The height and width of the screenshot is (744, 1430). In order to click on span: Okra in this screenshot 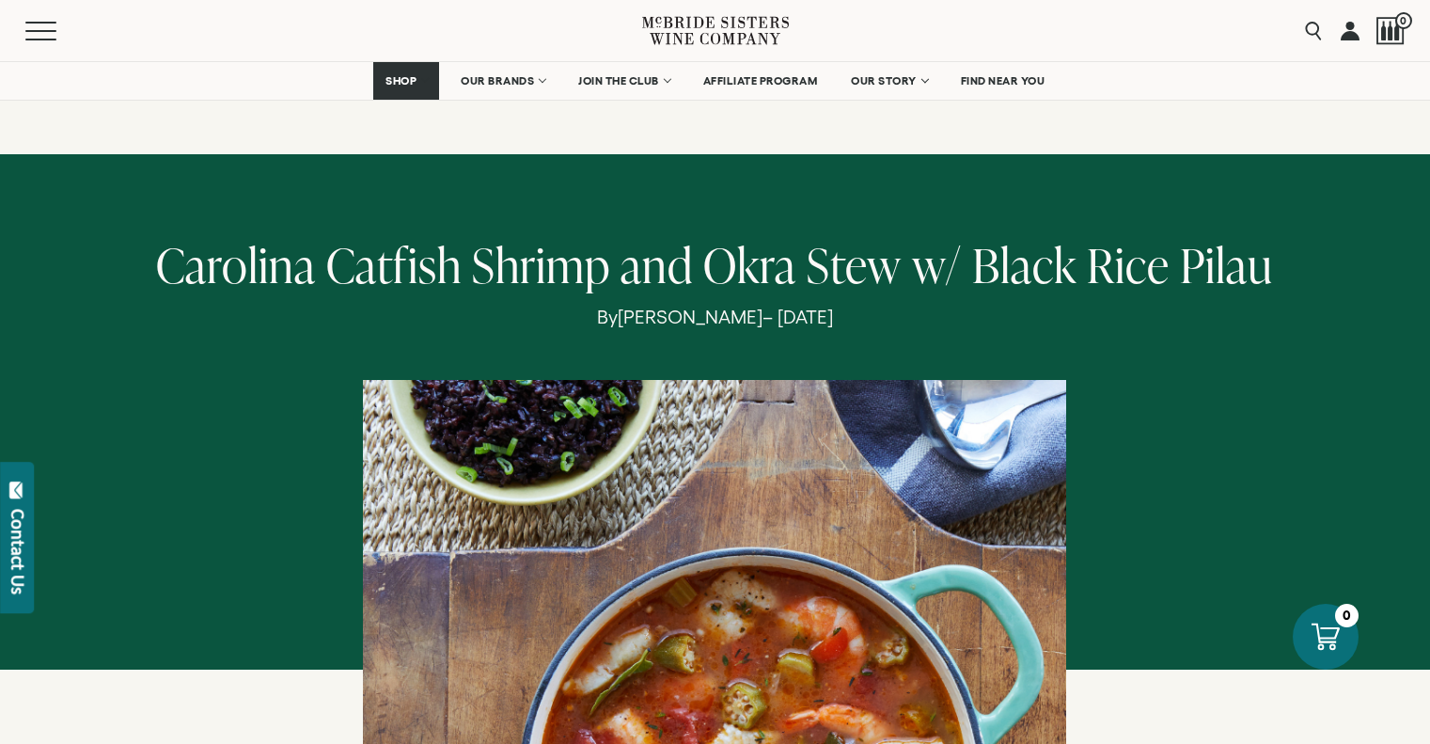, I will do `click(749, 264)`.